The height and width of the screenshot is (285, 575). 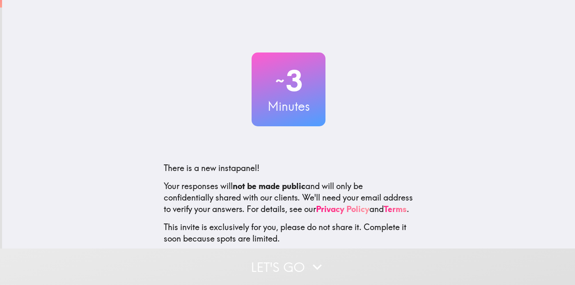 I want to click on a: Privacy Policy, so click(x=342, y=209).